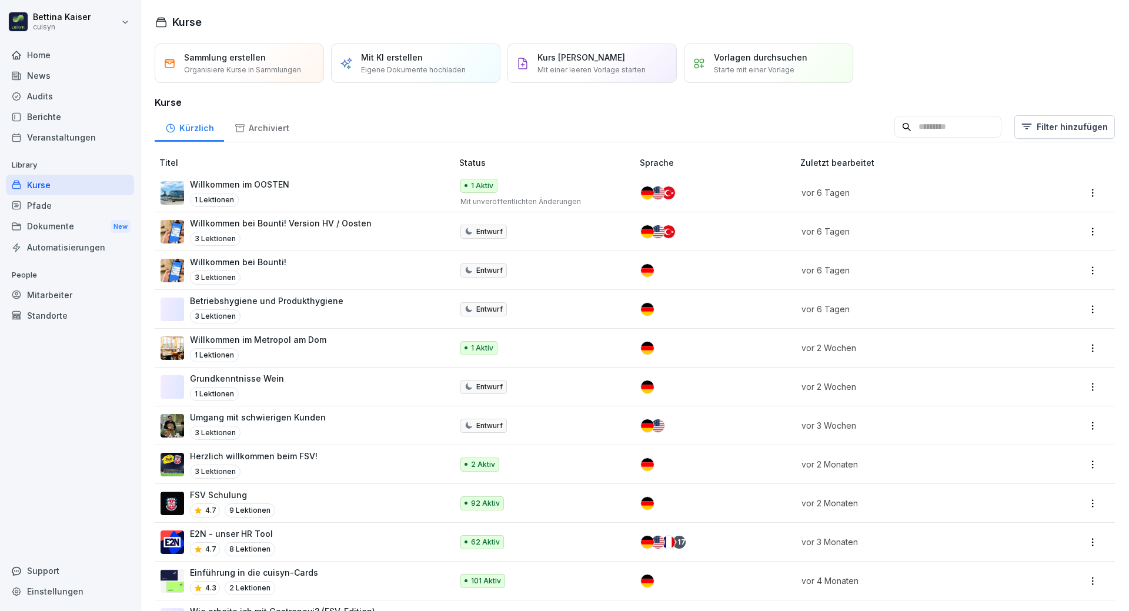 This screenshot has width=1129, height=611. Describe the element at coordinates (262, 126) in the screenshot. I see `a: Archiviert` at that location.